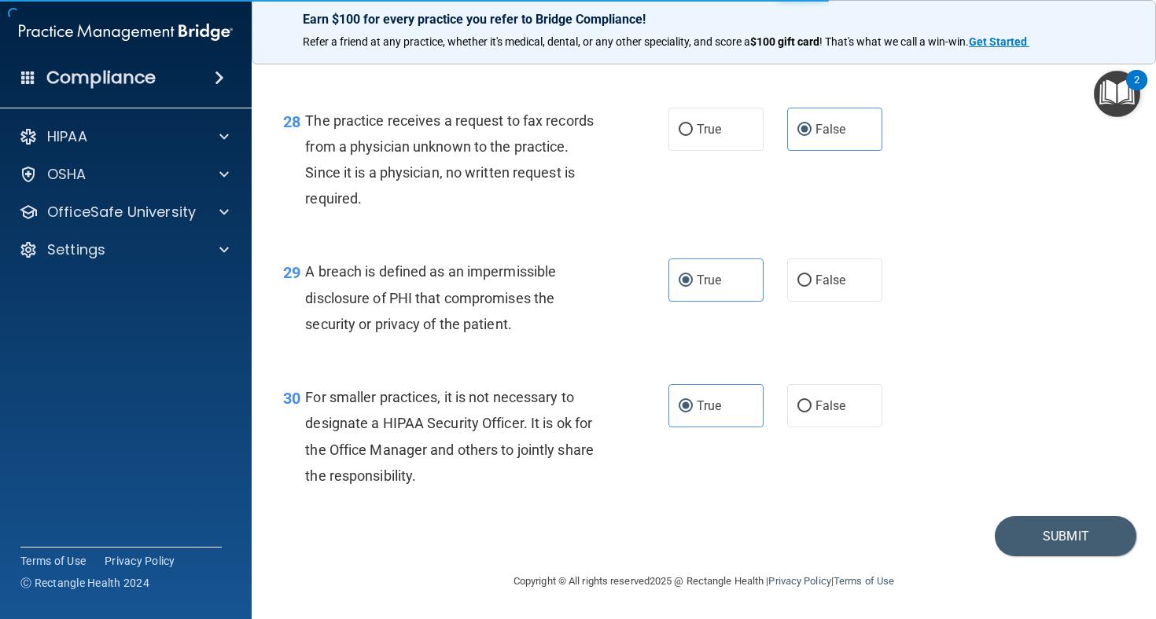 This screenshot has height=619, width=1156. Describe the element at coordinates (704, 19) in the screenshot. I see `p: Earn $100 for every practice you refer to Bridge Compliance!` at that location.